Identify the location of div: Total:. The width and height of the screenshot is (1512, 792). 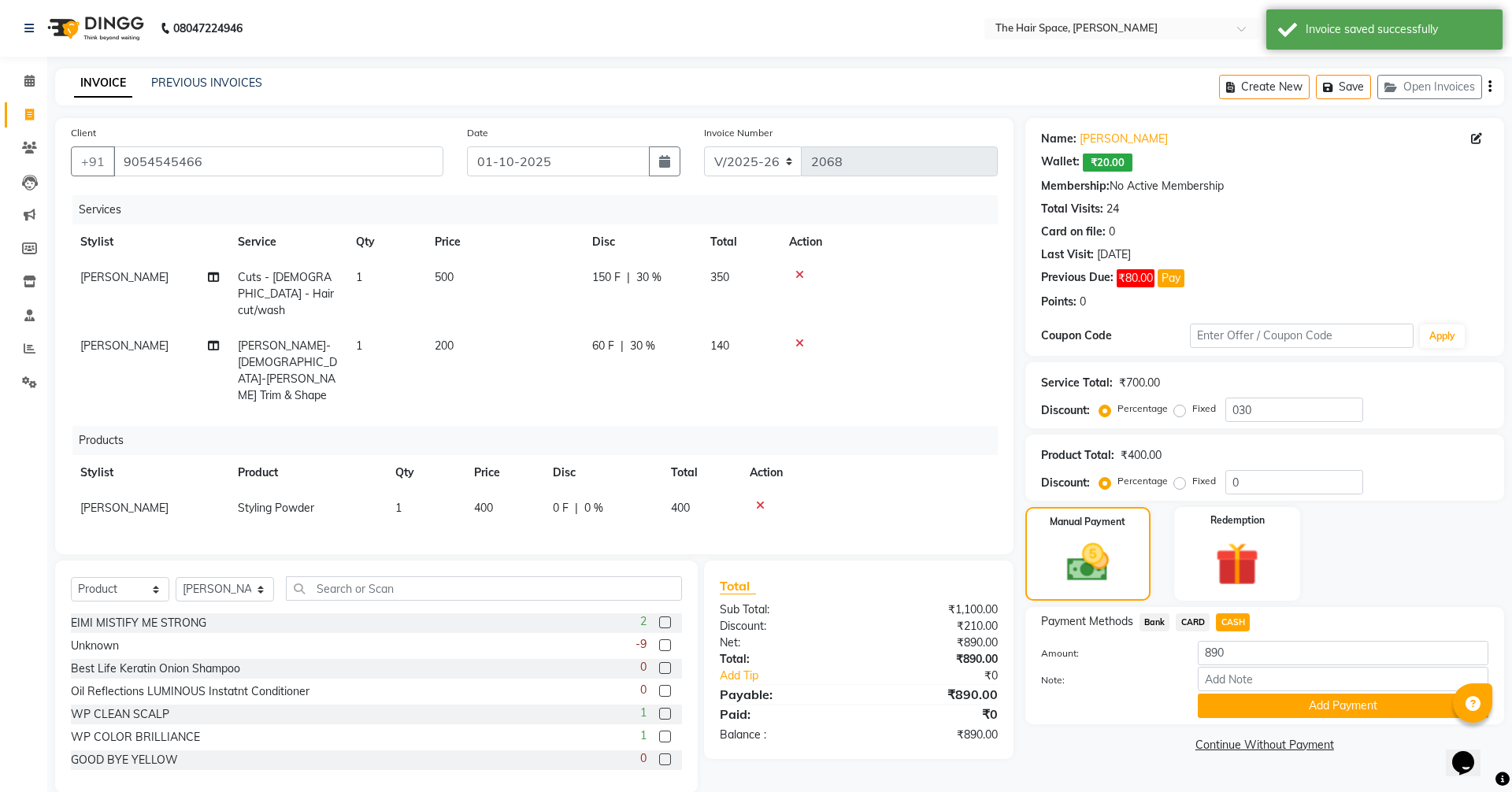
(783, 659).